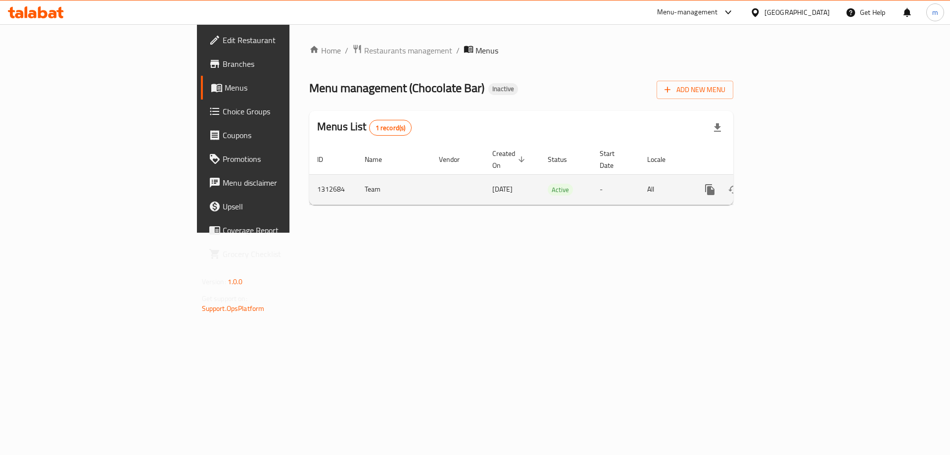  What do you see at coordinates (694, 90) in the screenshot?
I see `button: Add New Menu` at bounding box center [694, 90].